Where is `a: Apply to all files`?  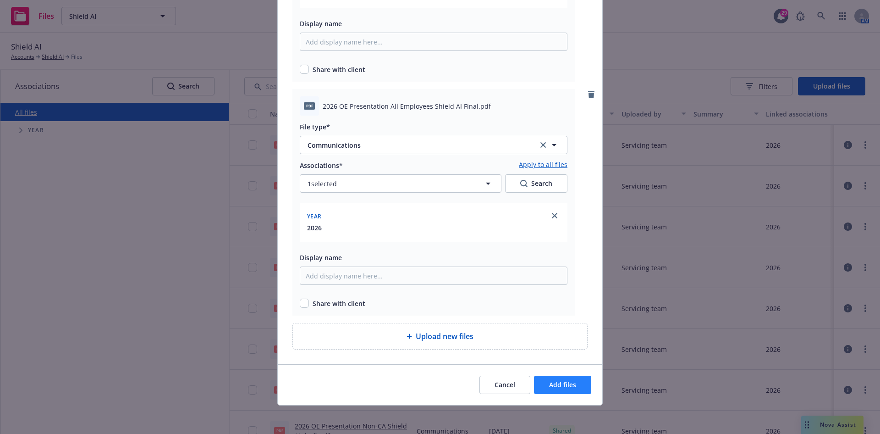
a: Apply to all files is located at coordinates (543, 165).